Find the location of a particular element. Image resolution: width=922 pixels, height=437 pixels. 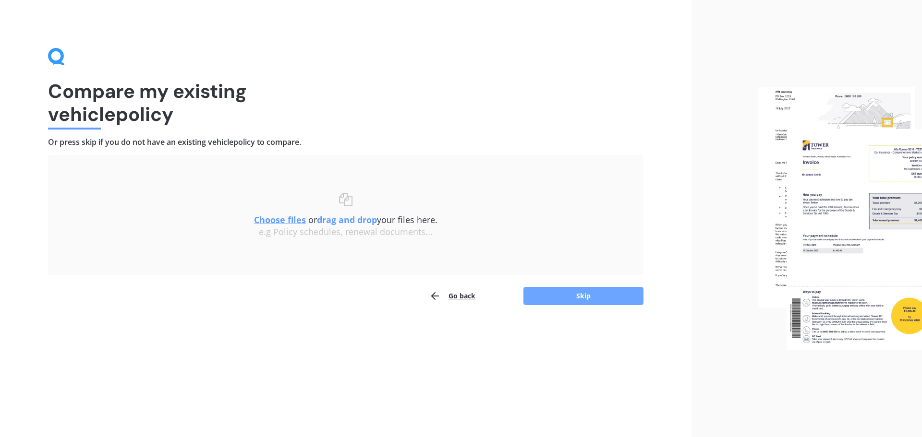

u: Choose files is located at coordinates (280, 220).